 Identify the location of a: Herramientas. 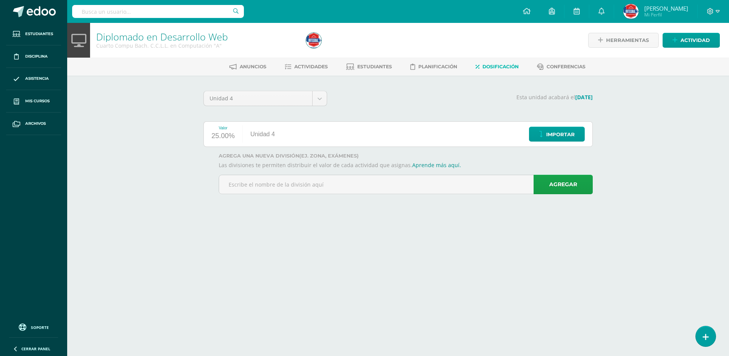
(624, 40).